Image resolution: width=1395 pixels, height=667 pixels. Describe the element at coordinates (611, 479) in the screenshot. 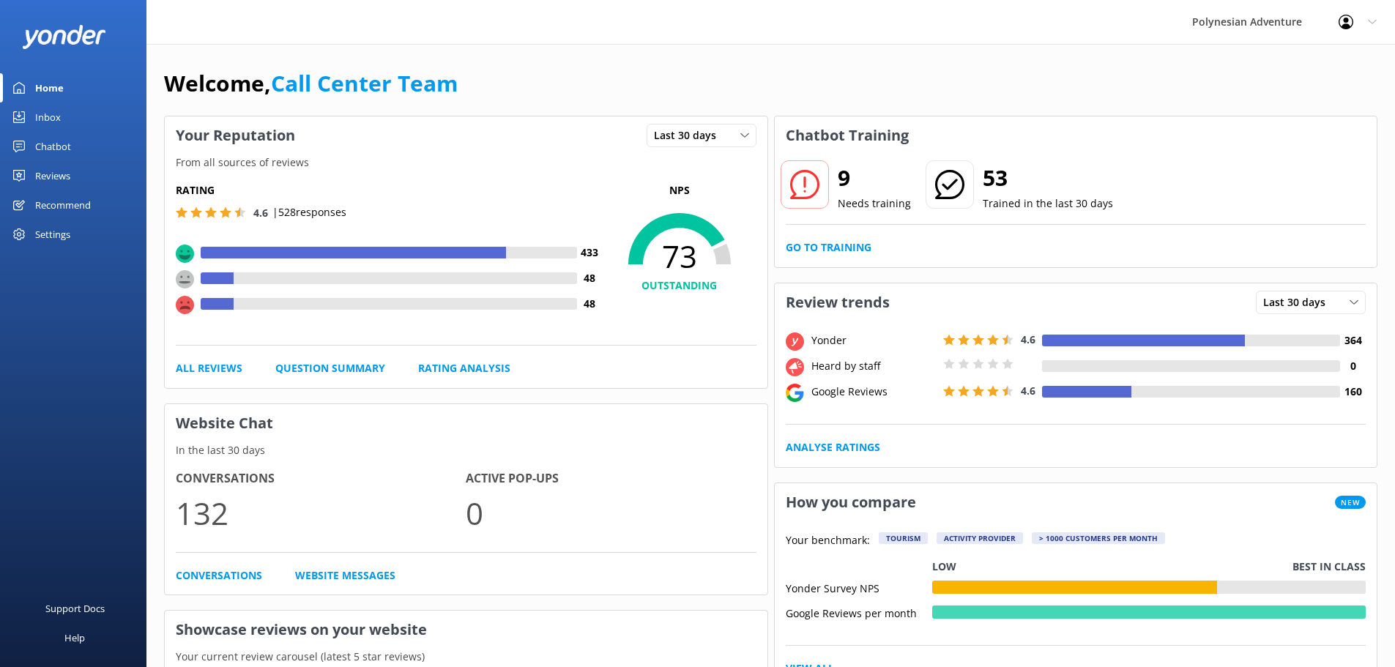

I see `h4: Active Pop-ups` at that location.